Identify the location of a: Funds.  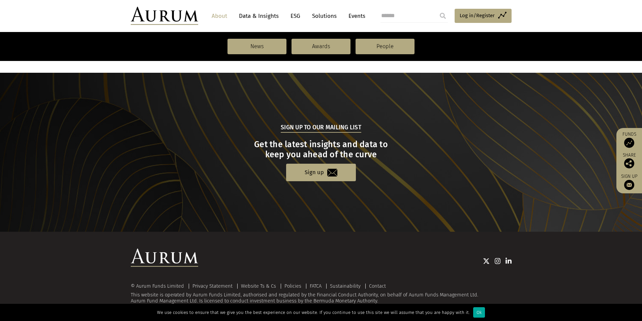
(630, 140).